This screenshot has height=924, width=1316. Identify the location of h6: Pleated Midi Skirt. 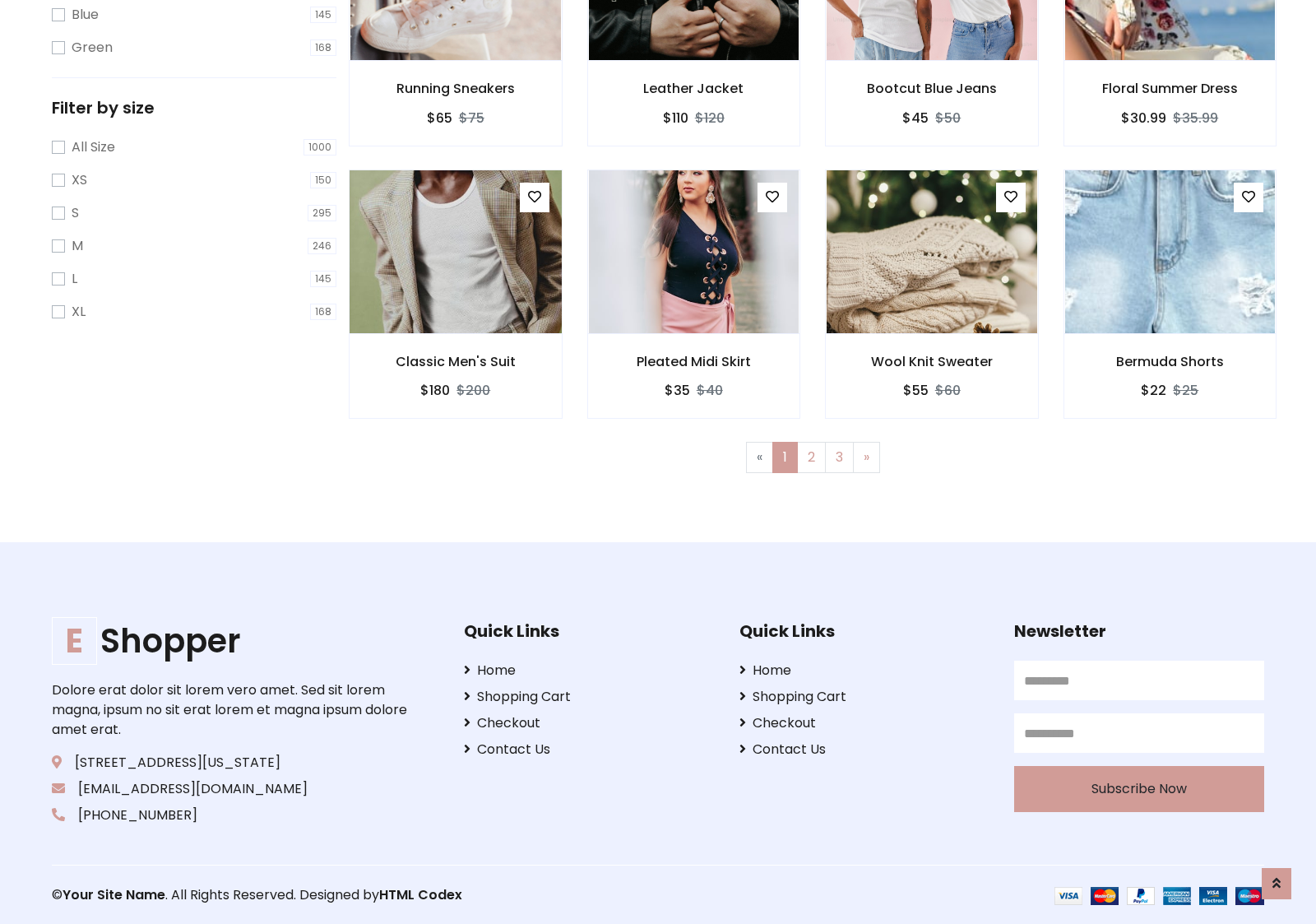
(694, 362).